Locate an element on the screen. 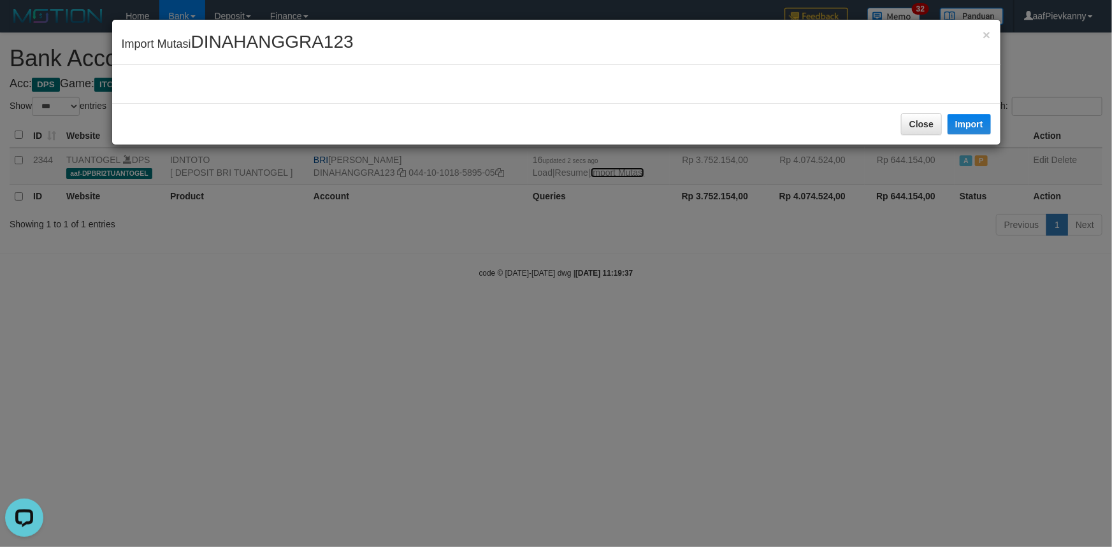  button: Open LiveChat chat widget is located at coordinates (24, 24).